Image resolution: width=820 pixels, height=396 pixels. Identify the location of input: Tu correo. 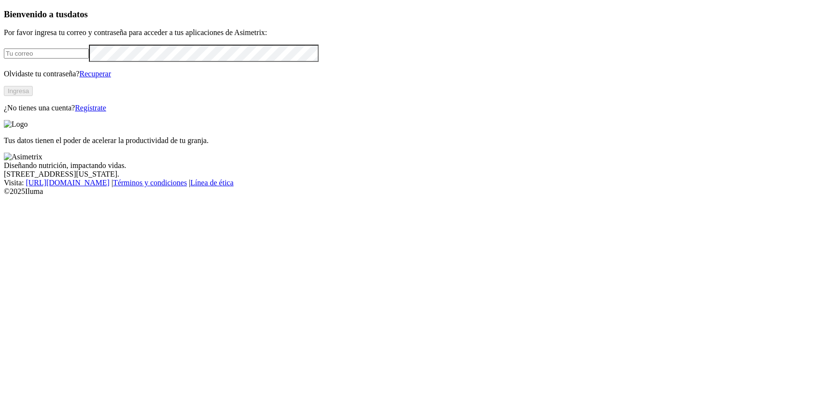
(46, 53).